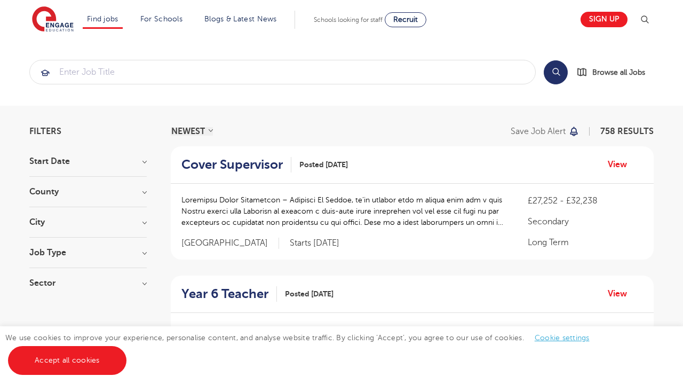 This screenshot has width=683, height=384. I want to click on h3: County, so click(88, 192).